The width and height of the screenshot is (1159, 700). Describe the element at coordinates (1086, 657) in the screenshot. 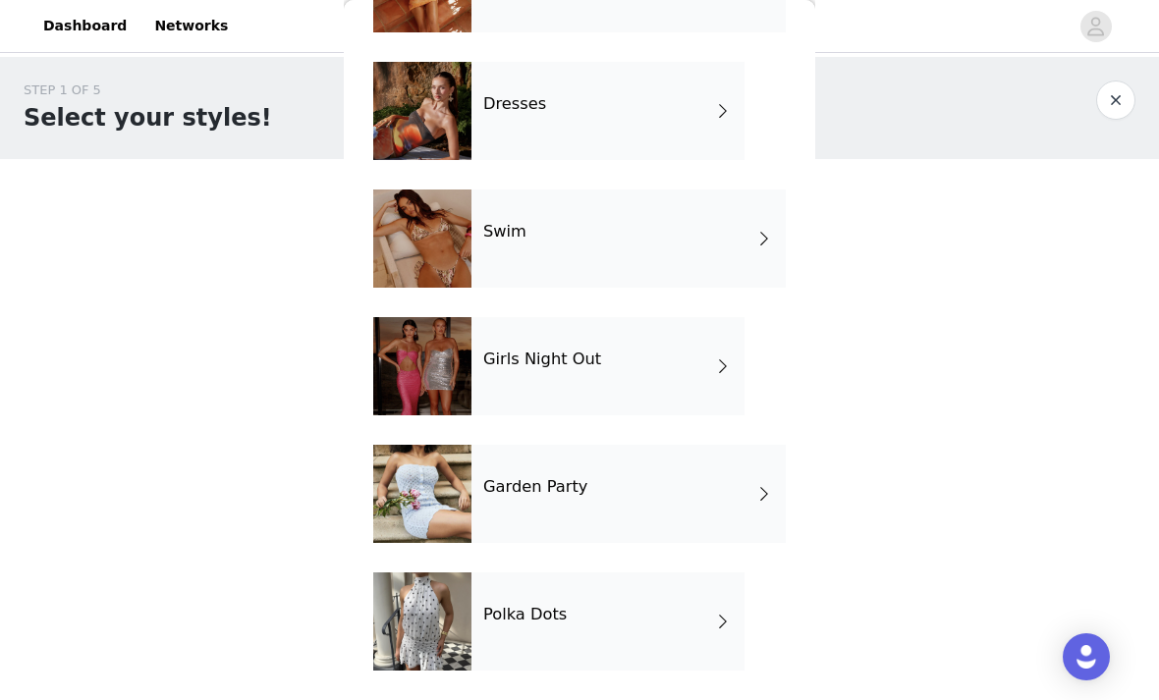

I see `div: Open Intercom Messenger` at that location.